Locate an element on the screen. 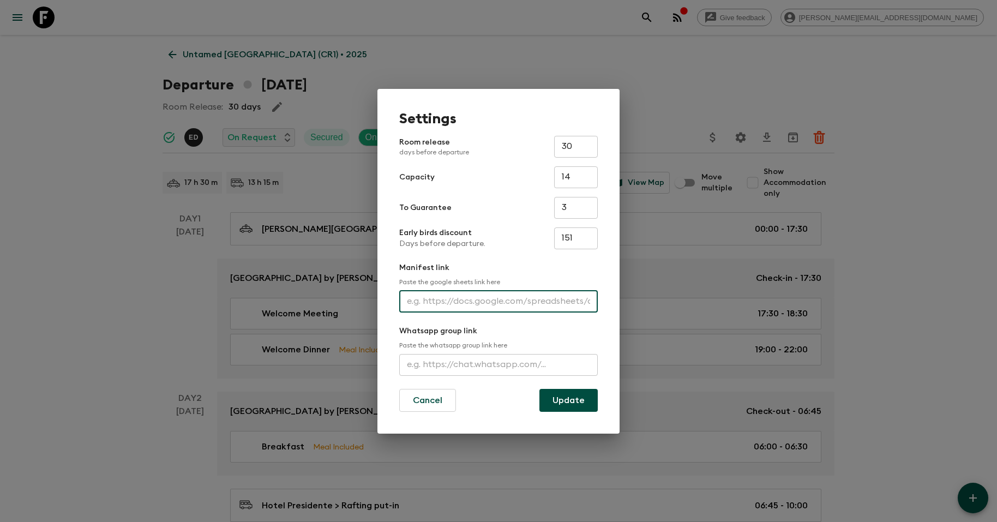 The height and width of the screenshot is (522, 997). p: Early birds discount is located at coordinates (442, 233).